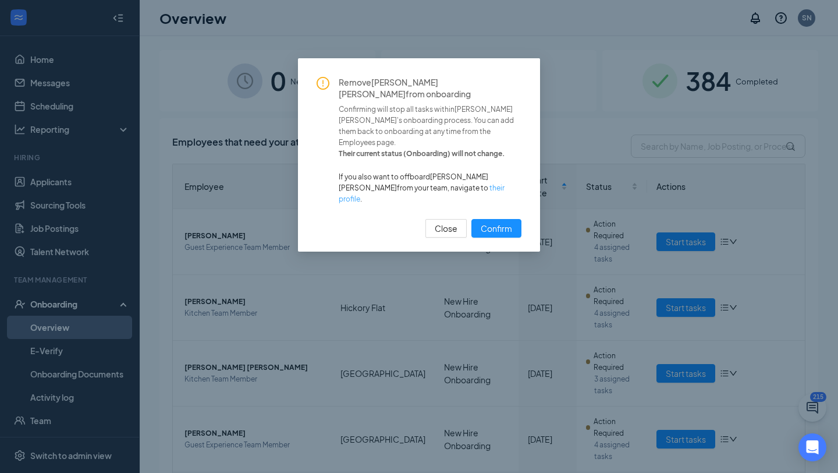  I want to click on span: Confirm, so click(497, 228).